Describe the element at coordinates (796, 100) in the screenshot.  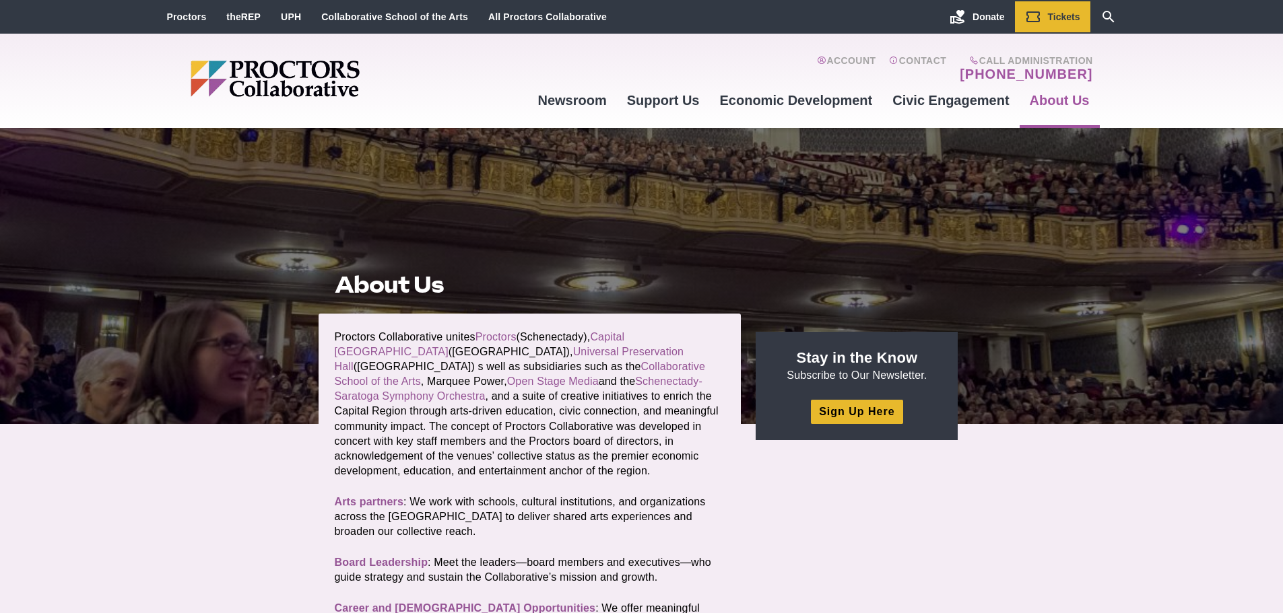
I see `a: Economic Development` at that location.